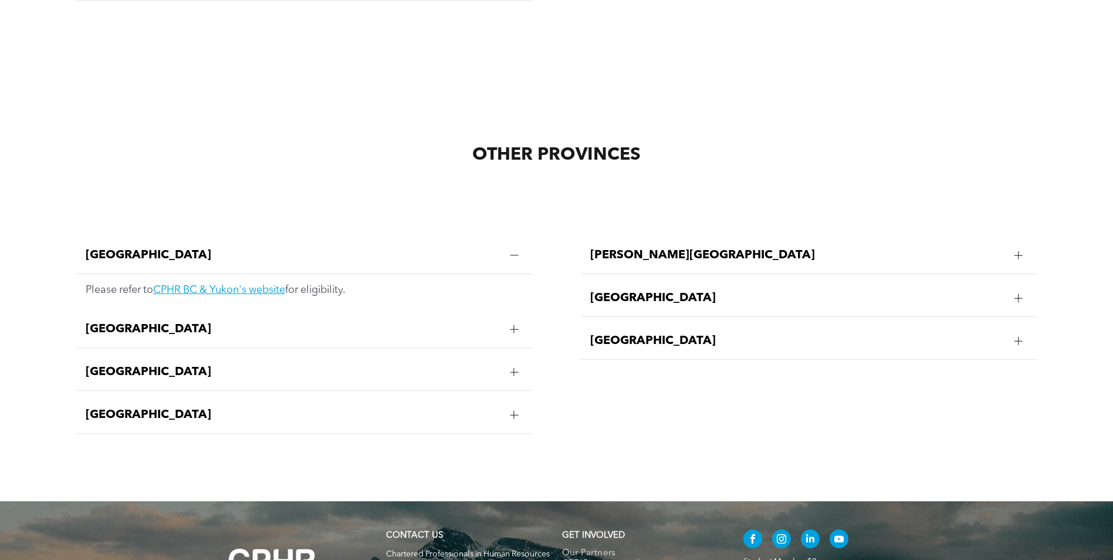  I want to click on a: youtube, so click(839, 540).